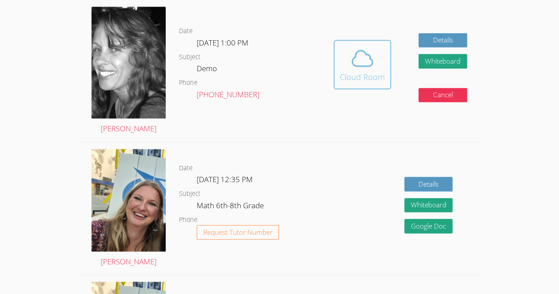 This screenshot has width=559, height=294. Describe the element at coordinates (129, 62) in the screenshot. I see `img: Amy_Povondra_Headshot.jpg` at that location.